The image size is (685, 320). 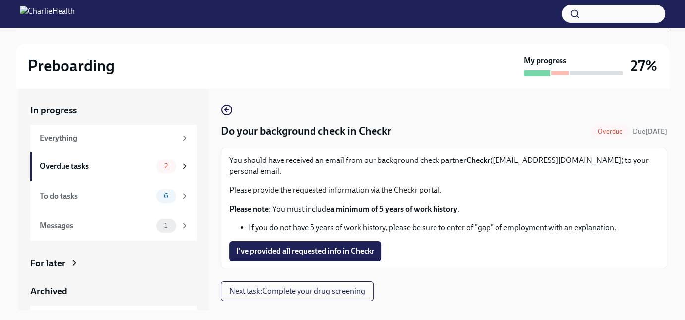 What do you see at coordinates (48, 263) in the screenshot?
I see `div: For later` at bounding box center [48, 263].